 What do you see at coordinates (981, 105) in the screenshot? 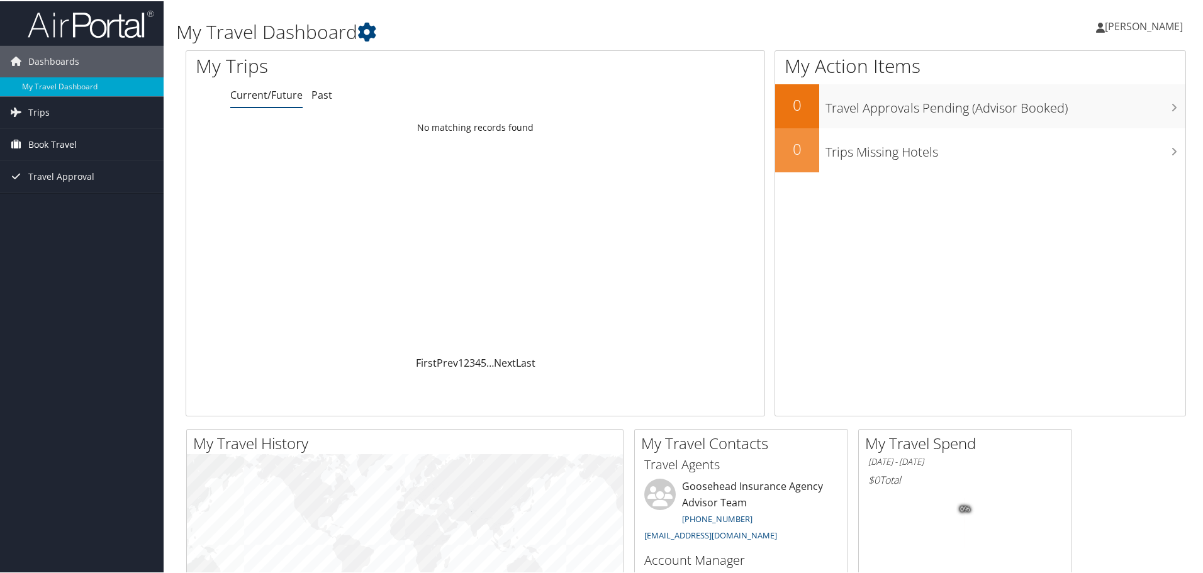
I see `a: 0Travel Approvals Pending (Advisor Booked)` at bounding box center [981, 105].